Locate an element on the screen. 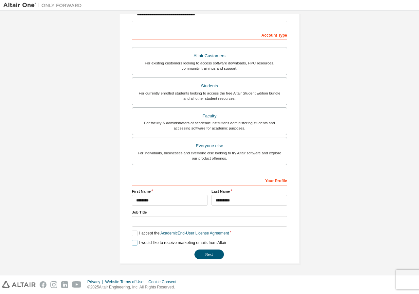 Image resolution: width=419 pixels, height=294 pixels. div: Everyone else is located at coordinates (209, 146).